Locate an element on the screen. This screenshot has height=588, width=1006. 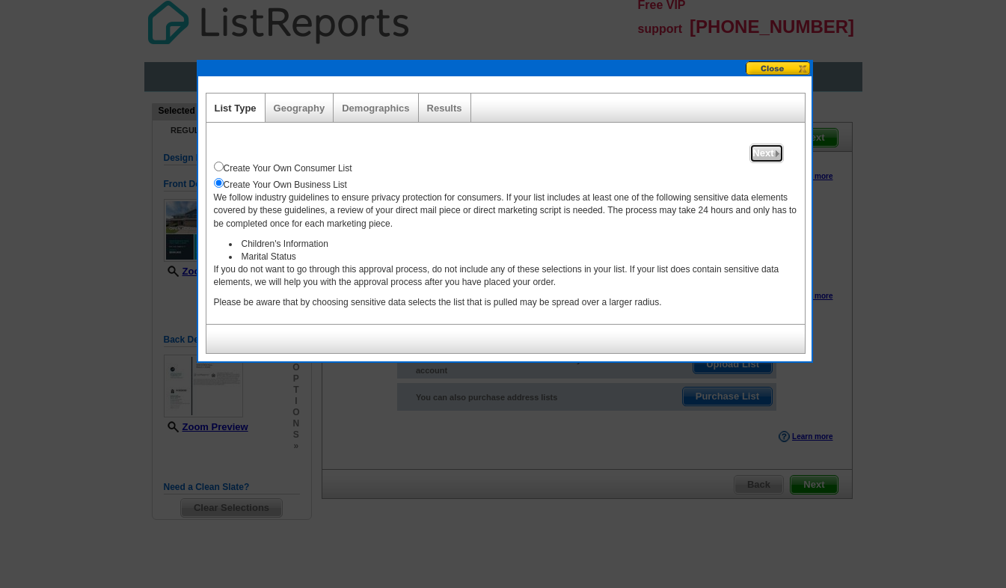
li: Marital Status is located at coordinates (513, 256).